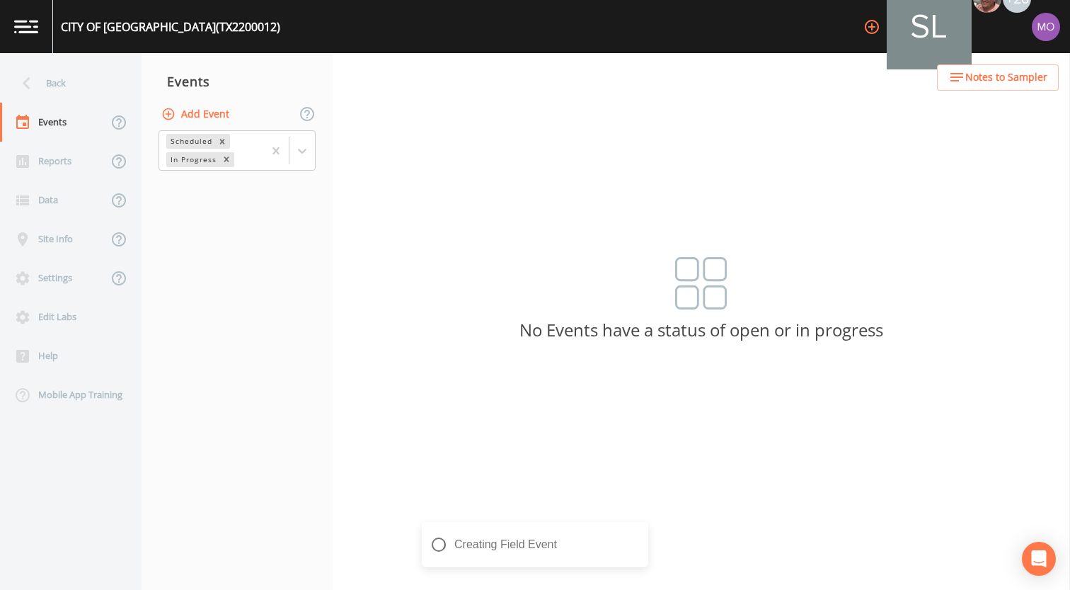 This screenshot has height=590, width=1070. I want to click on div: Open Intercom Messenger, so click(1039, 558).